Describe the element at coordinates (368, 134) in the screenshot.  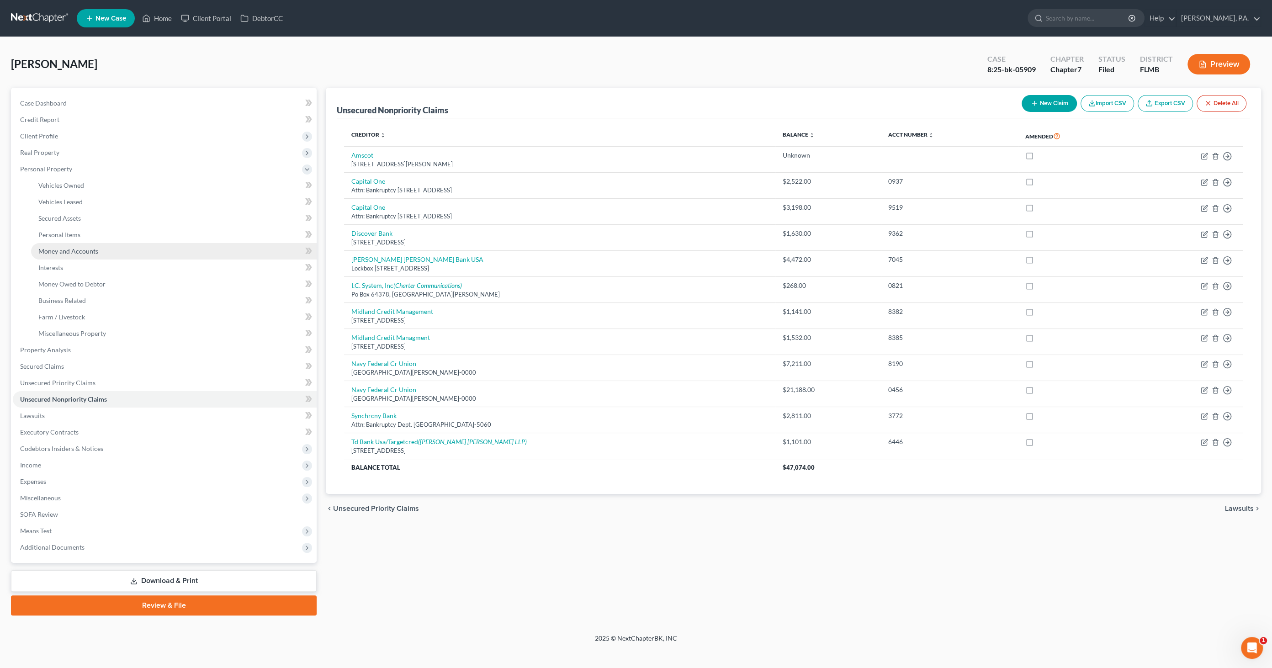
I see `a: Creditor unfold_more` at that location.